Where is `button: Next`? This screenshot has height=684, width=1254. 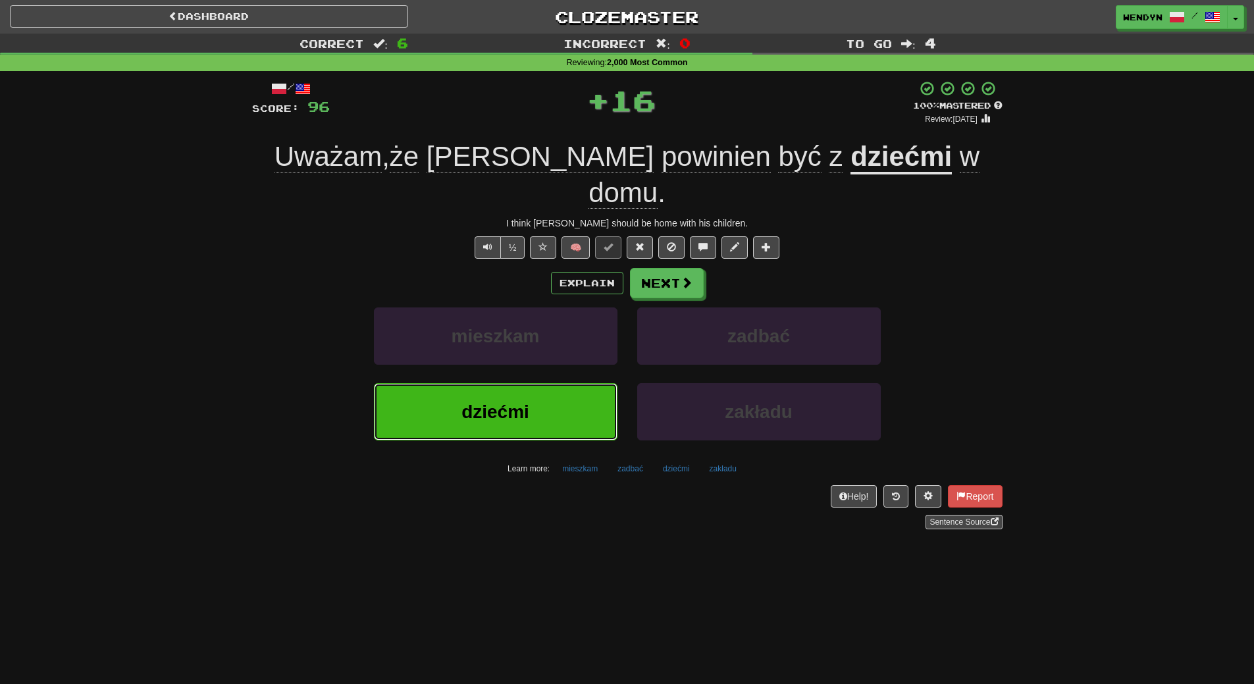 button: Next is located at coordinates (667, 283).